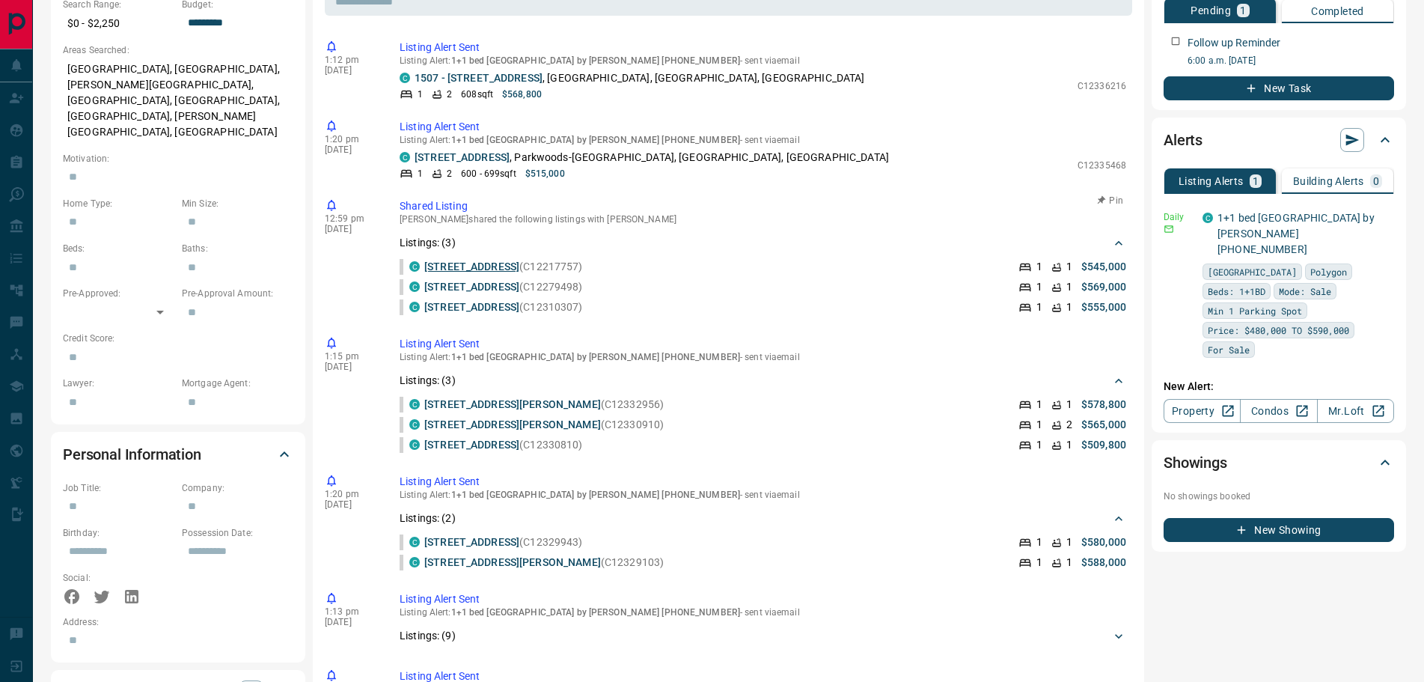 The image size is (1424, 682). What do you see at coordinates (118, 23) in the screenshot?
I see `p: $0 - $2,250` at bounding box center [118, 23].